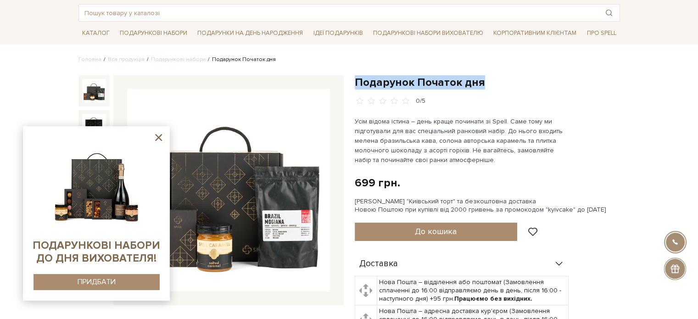 The width and height of the screenshot is (698, 319). Describe the element at coordinates (609, 13) in the screenshot. I see `button: Пошук товару у каталозі` at that location.